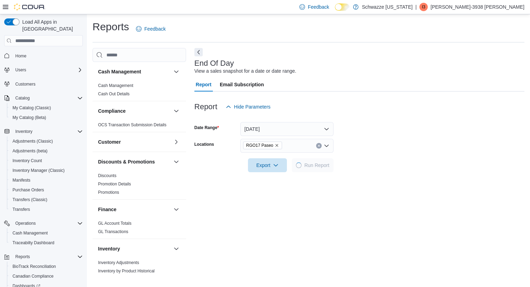  I want to click on span: Users, so click(48, 70).